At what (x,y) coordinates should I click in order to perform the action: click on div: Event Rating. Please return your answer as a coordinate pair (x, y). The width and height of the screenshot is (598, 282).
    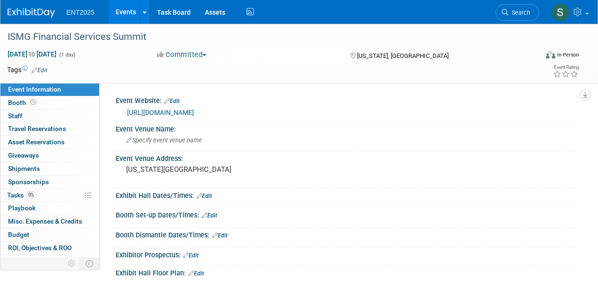
    Looking at the image, I should click on (566, 67).